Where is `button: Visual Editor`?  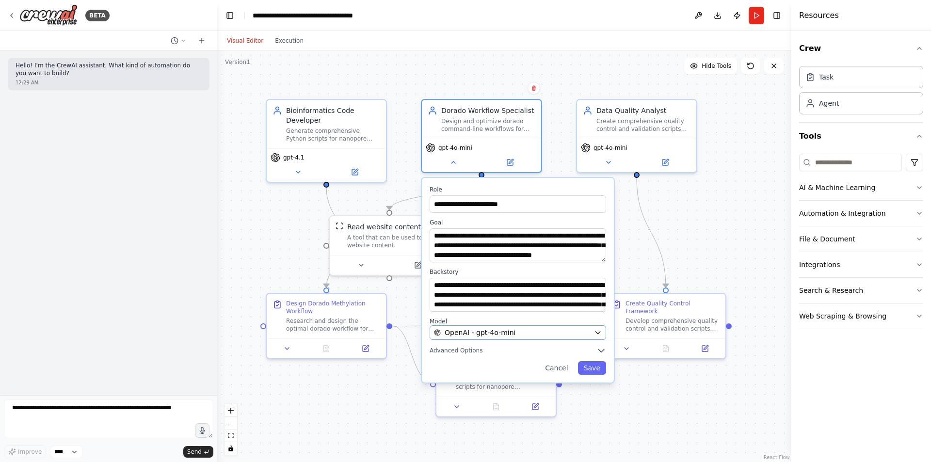 button: Visual Editor is located at coordinates (245, 41).